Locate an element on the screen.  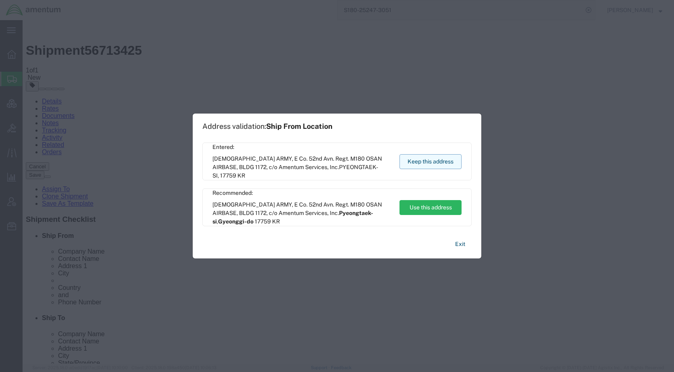
span: Ship From Location is located at coordinates (299, 126).